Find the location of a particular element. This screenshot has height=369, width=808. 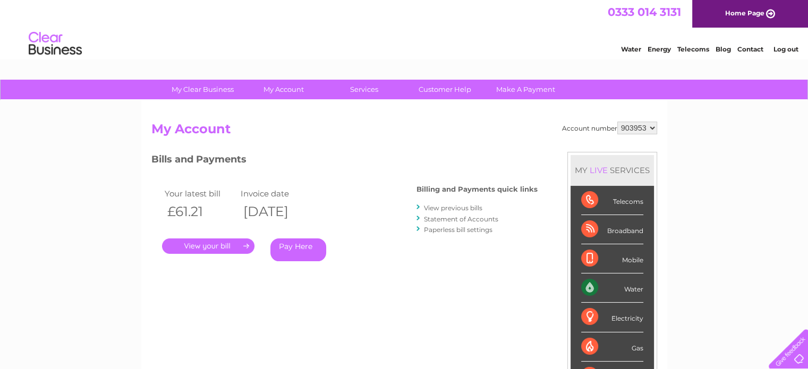

td: Invoice date is located at coordinates (276, 193).